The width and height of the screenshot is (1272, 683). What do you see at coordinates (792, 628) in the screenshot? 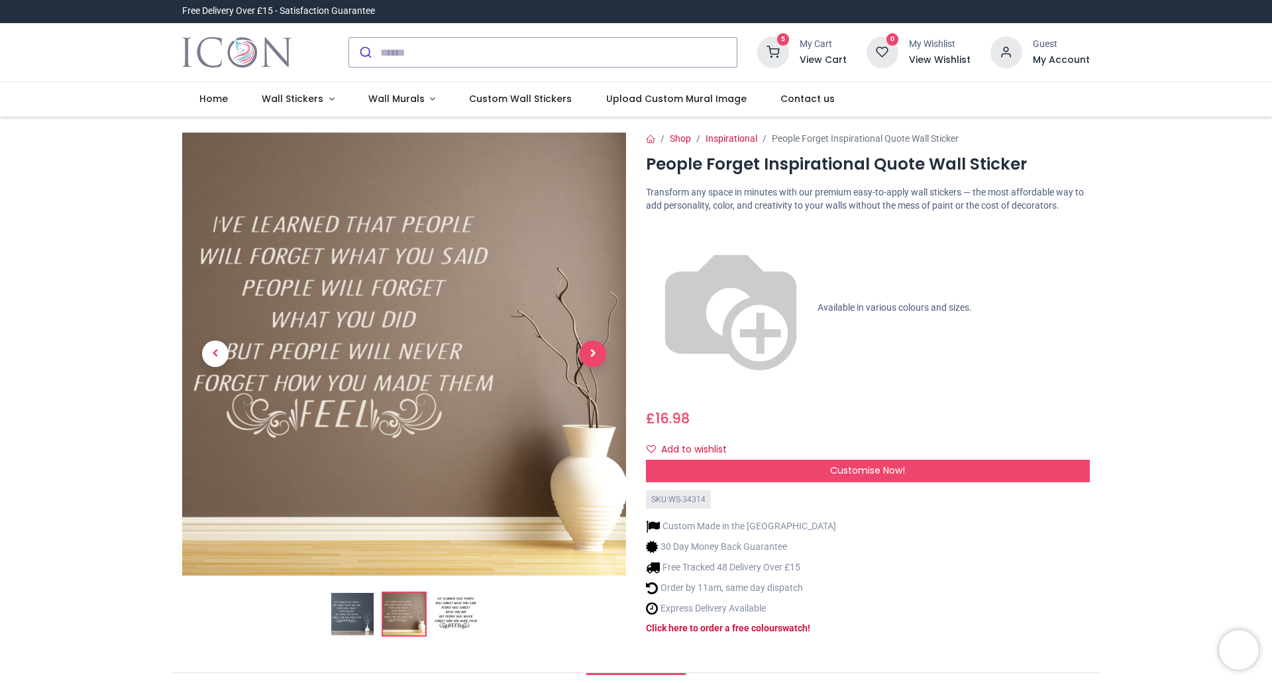
I see `strong: swatch` at bounding box center [792, 628].